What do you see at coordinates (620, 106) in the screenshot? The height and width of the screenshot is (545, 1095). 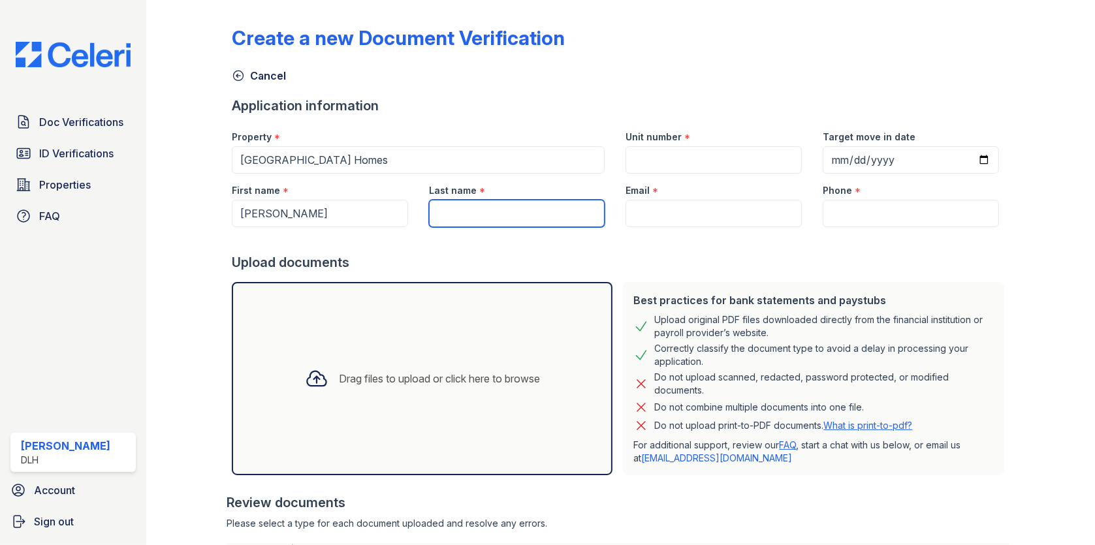 I see `div: Application information` at bounding box center [620, 106].